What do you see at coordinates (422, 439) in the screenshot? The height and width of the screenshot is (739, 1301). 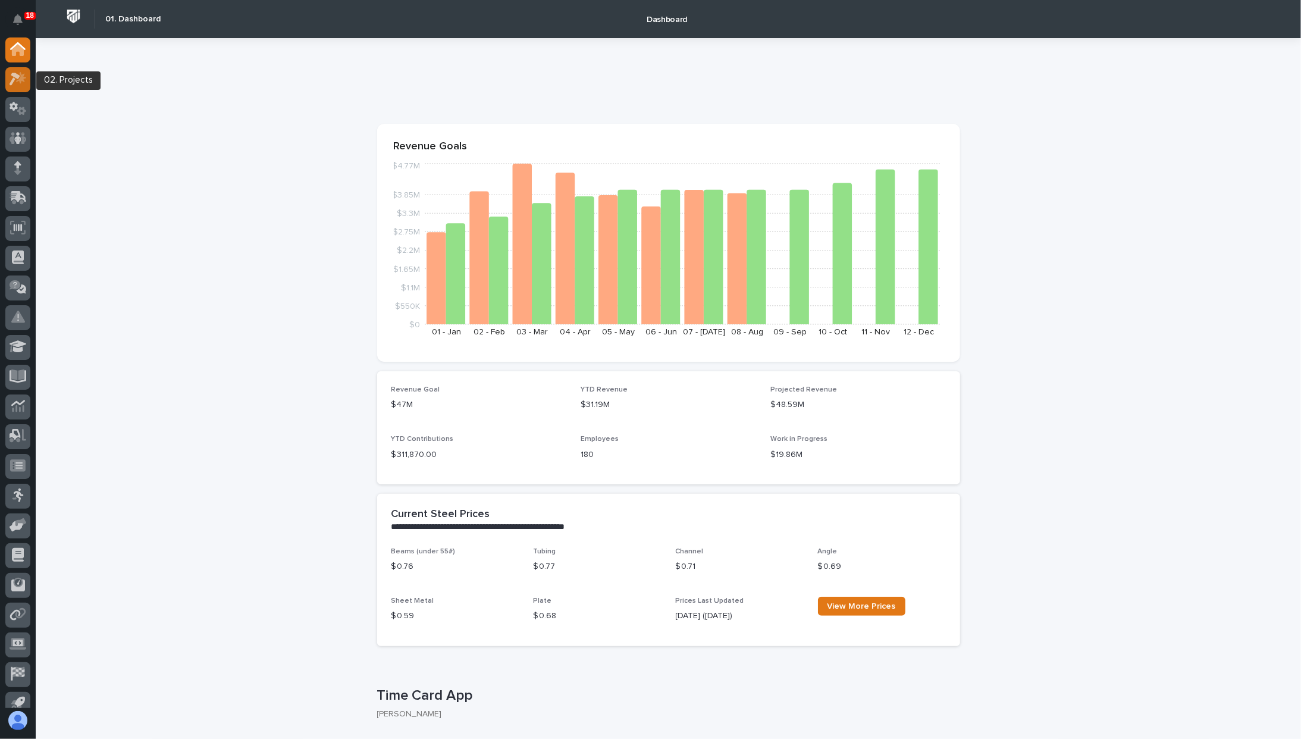 I see `span: YTD Contributions` at bounding box center [422, 439].